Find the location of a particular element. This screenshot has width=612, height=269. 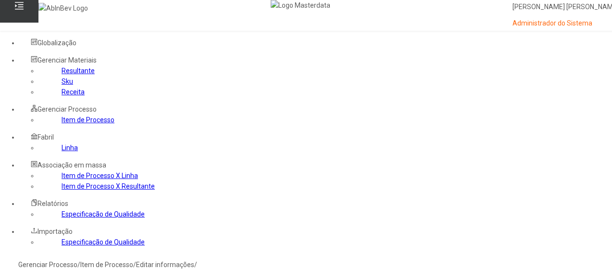

a: Receita is located at coordinates (73, 92).